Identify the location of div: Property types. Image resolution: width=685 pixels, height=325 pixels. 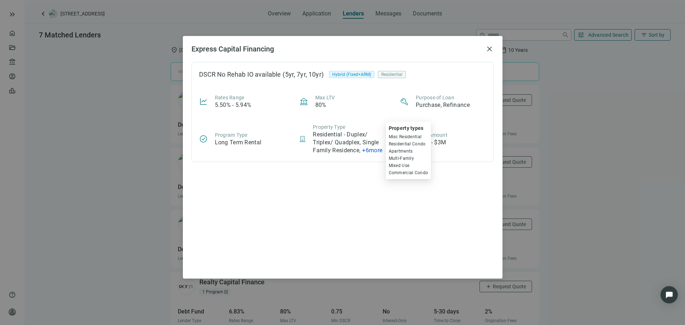
(409, 128).